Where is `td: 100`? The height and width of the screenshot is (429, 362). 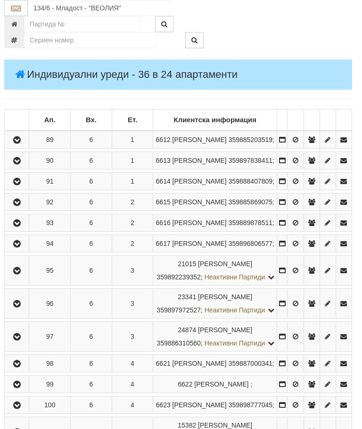 td: 100 is located at coordinates (50, 405).